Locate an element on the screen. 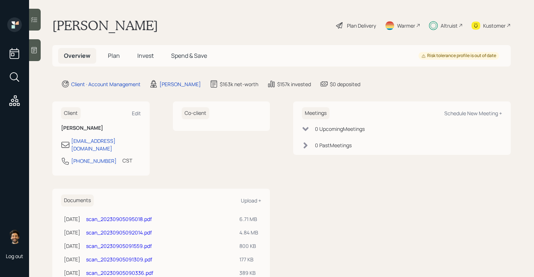  div: 6.71 MB is located at coordinates (249, 219).